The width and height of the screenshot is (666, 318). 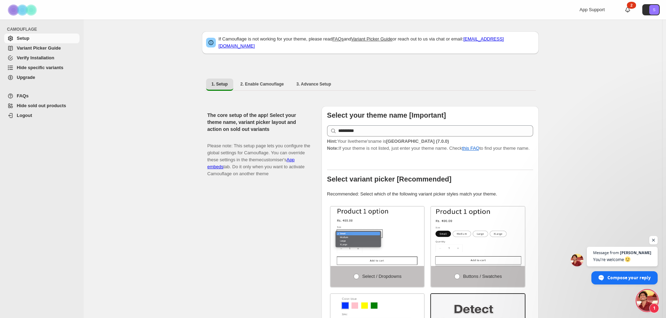 What do you see at coordinates (430, 194) in the screenshot?
I see `p: Recommended: Select which of the following variant picker styles match your theme.` at bounding box center [430, 194].